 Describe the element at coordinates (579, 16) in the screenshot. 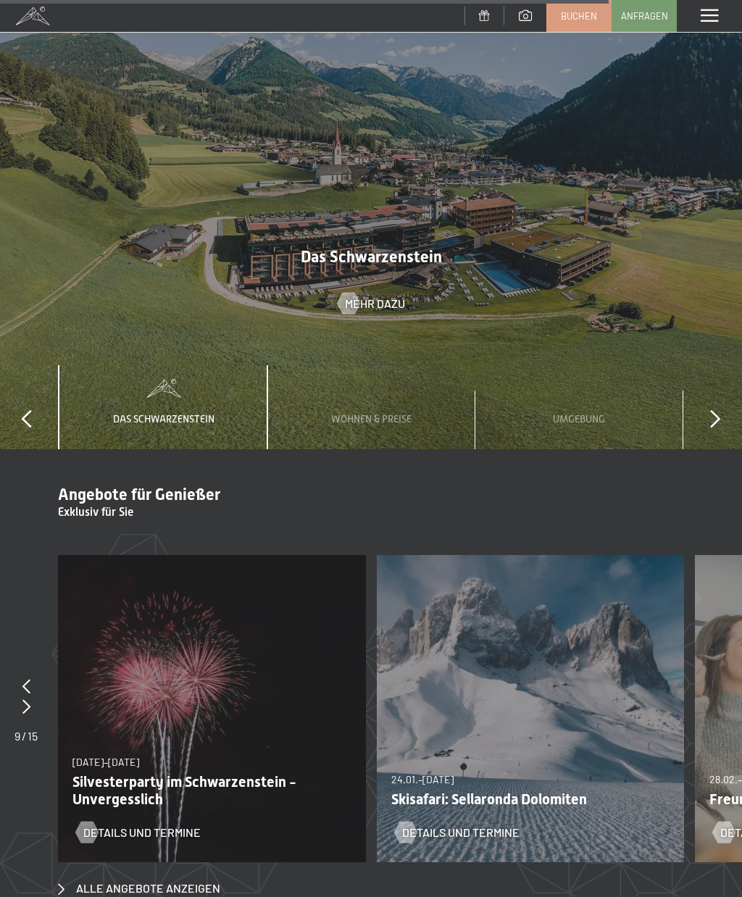

I see `span: Buchen` at that location.